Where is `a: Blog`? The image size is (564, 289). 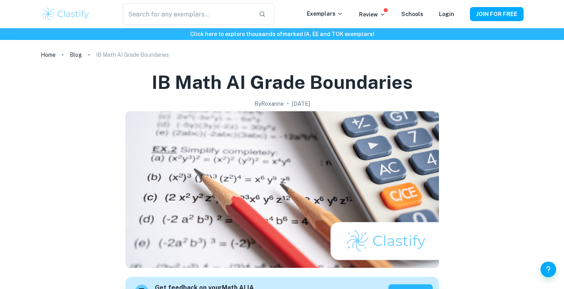 a: Blog is located at coordinates (76, 55).